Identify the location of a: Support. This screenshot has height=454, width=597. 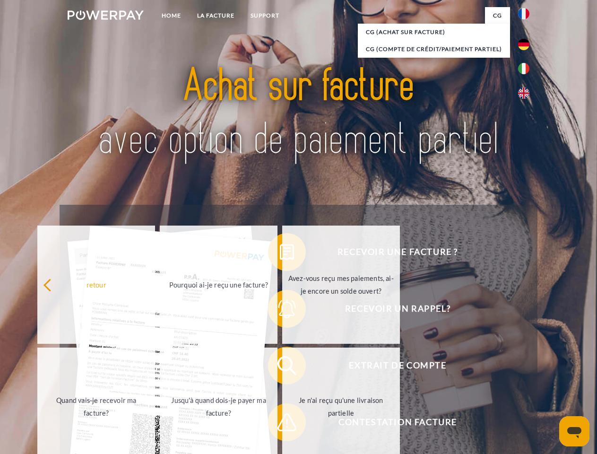
(265, 16).